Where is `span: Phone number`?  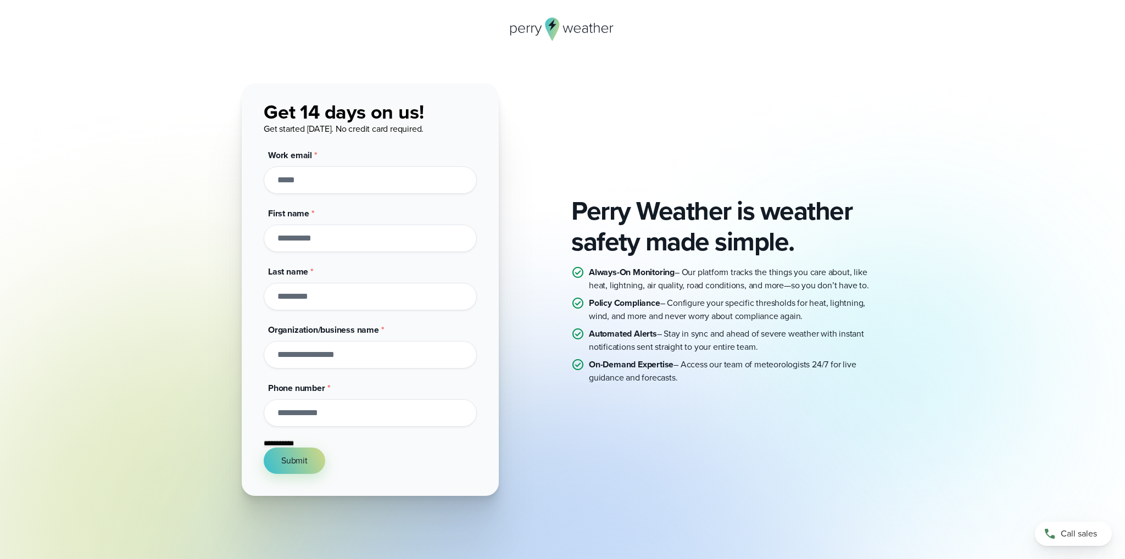 span: Phone number is located at coordinates (297, 388).